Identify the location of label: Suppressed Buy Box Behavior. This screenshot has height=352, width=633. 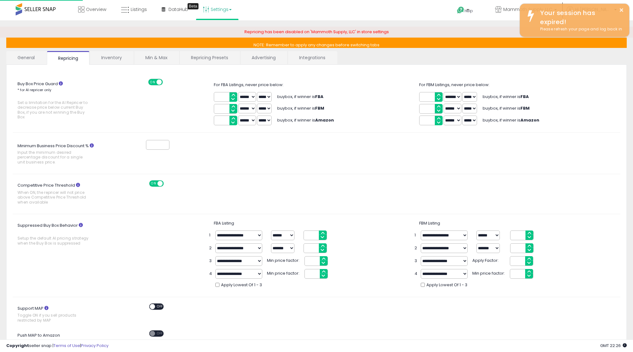
(59, 234).